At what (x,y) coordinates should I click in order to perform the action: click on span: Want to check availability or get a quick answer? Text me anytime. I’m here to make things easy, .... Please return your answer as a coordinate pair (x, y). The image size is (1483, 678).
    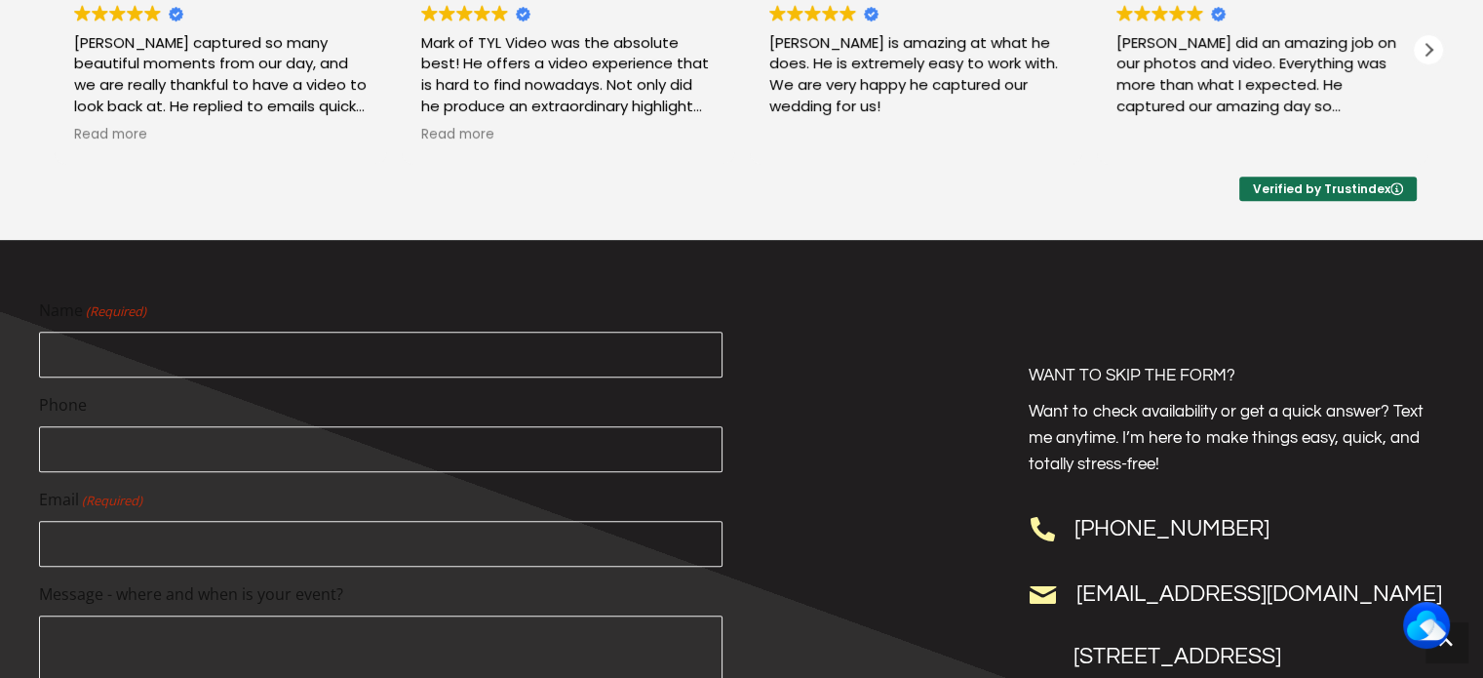
    Looking at the image, I should click on (1225, 438).